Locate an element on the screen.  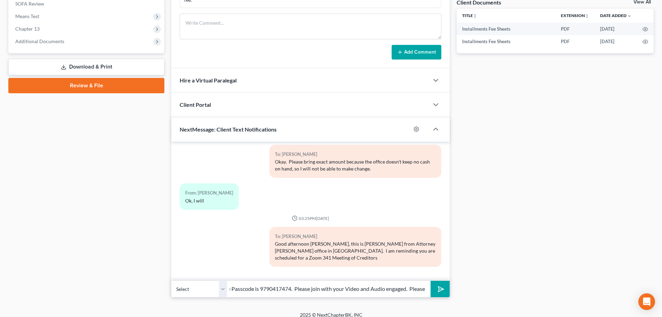
span: SOFA Review is located at coordinates (30, 3).